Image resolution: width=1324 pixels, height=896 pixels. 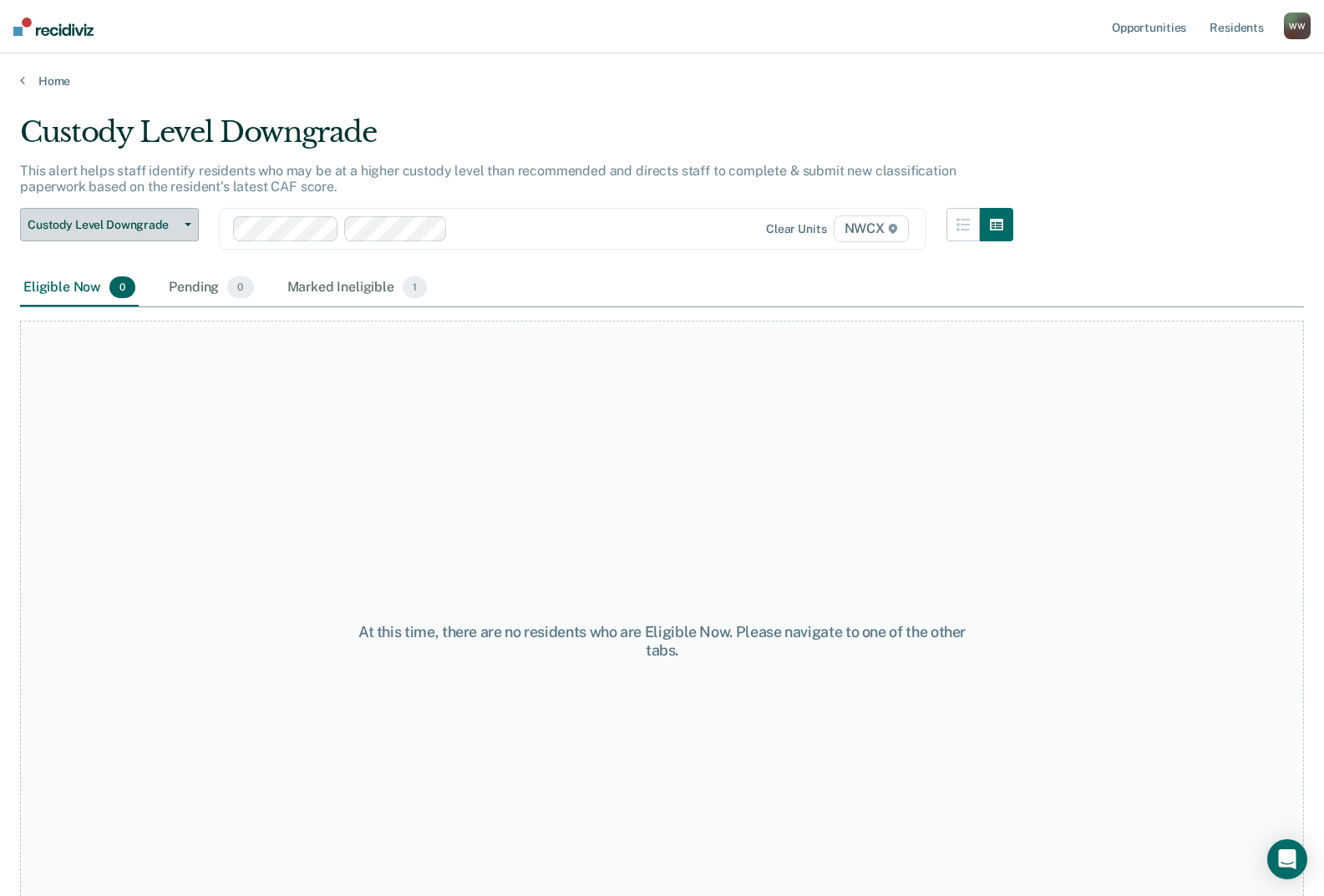 I want to click on span: 1, so click(x=414, y=287).